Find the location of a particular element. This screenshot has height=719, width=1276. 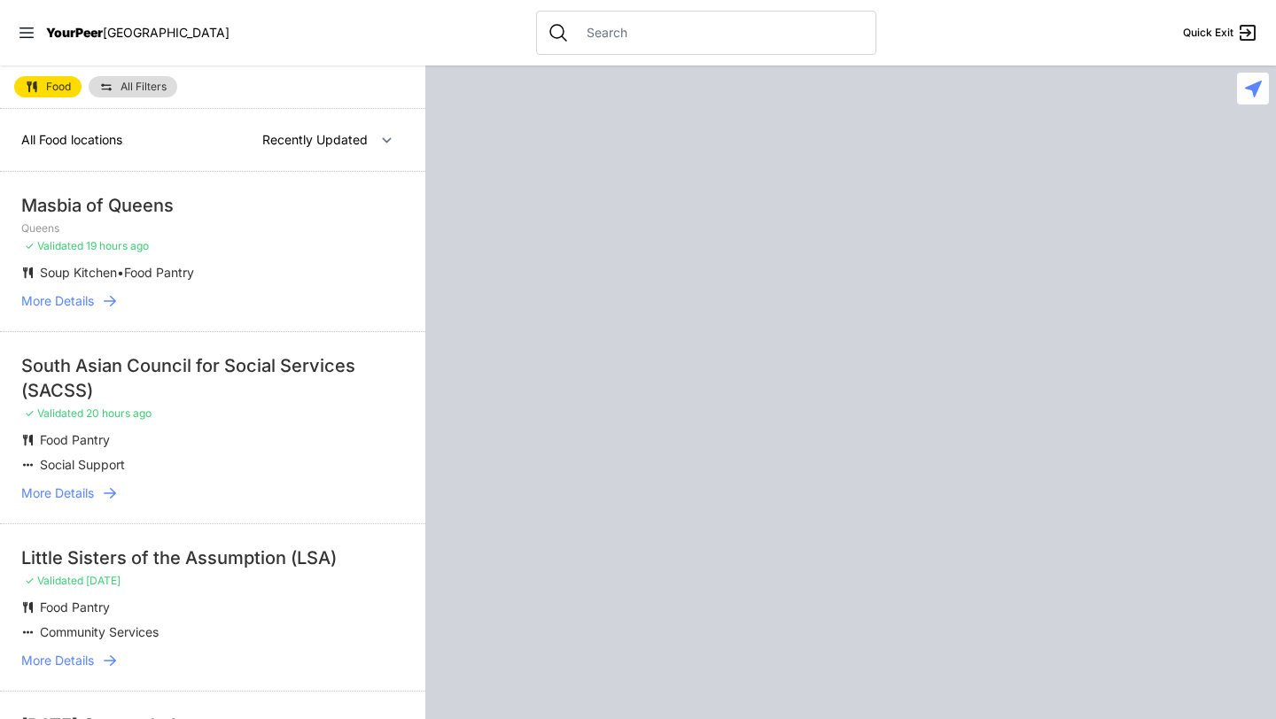

span: Social Support is located at coordinates (82, 464).